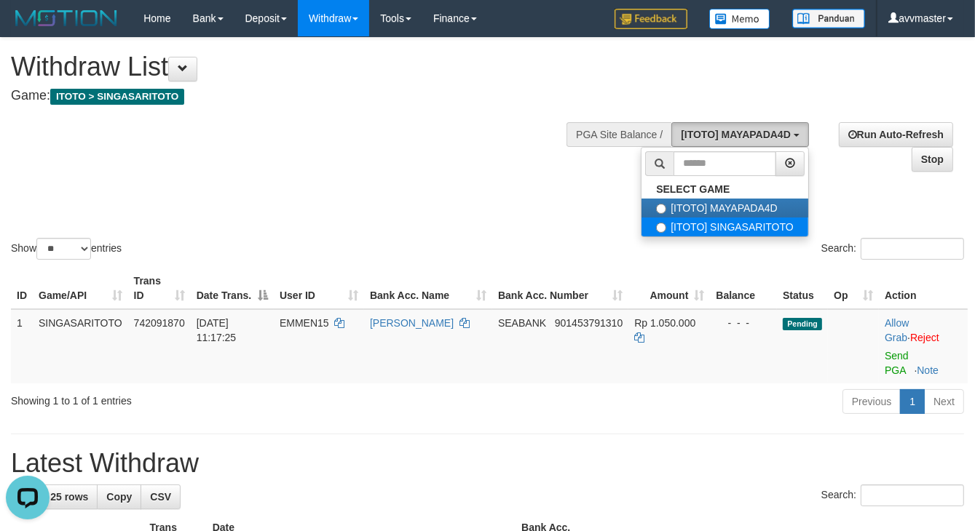  Describe the element at coordinates (304, 323) in the screenshot. I see `span: EMMEN15` at that location.